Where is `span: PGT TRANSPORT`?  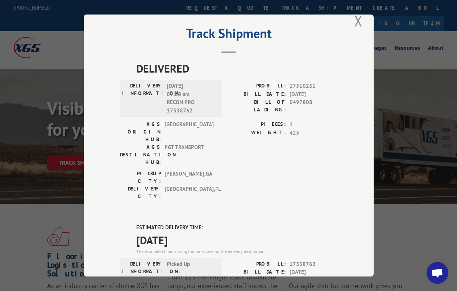
span: PGT TRANSPORT is located at coordinates (189, 155).